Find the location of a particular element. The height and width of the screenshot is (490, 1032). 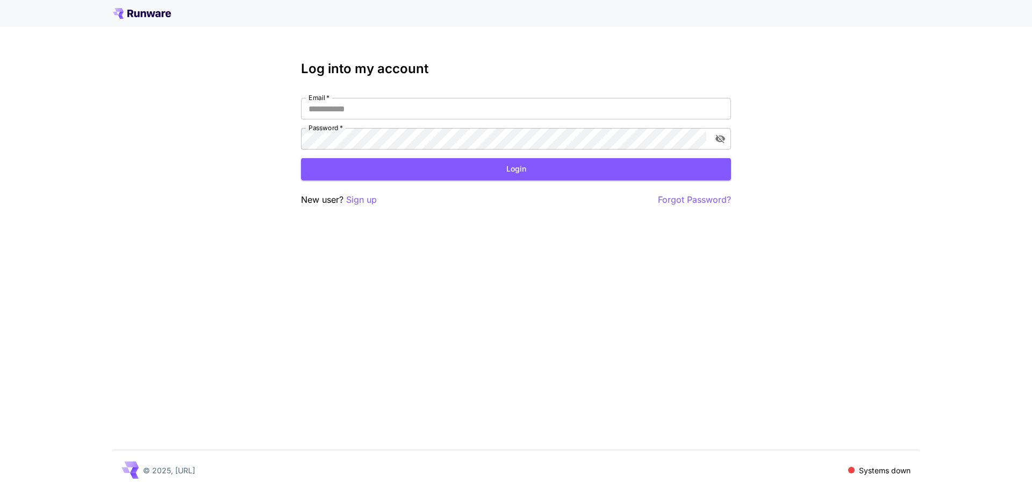

button: Login is located at coordinates (516, 169).